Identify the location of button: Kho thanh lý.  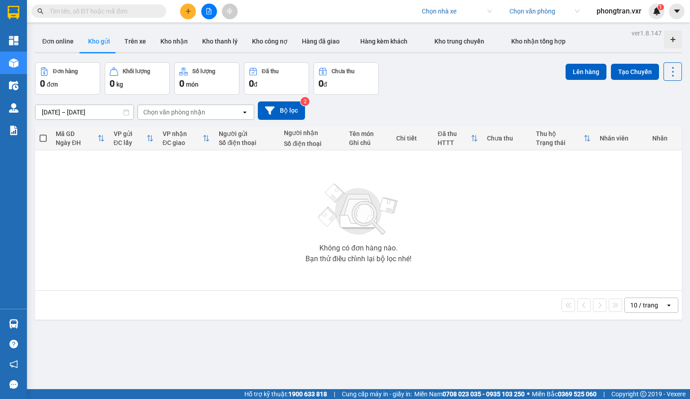
(220, 41).